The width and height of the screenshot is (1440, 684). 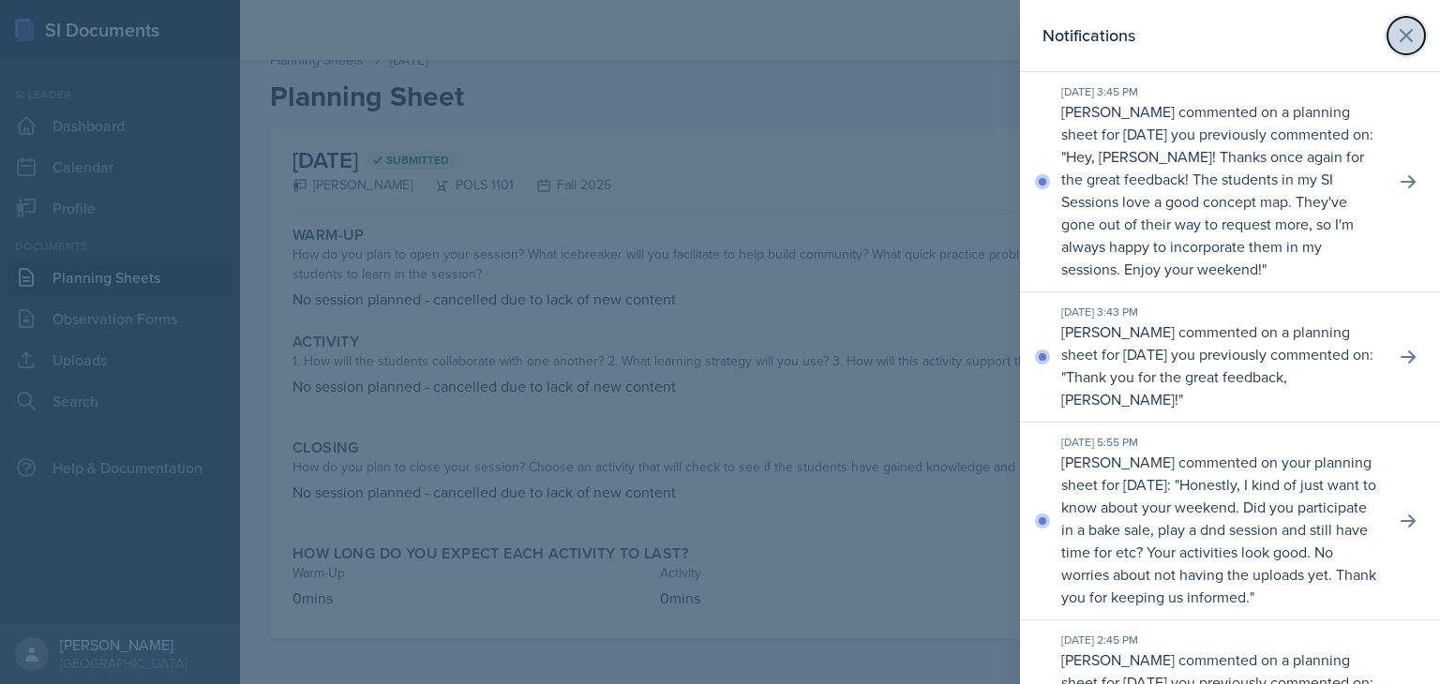 What do you see at coordinates (1219, 541) in the screenshot?
I see `p: Honestly, I kind of just want to know about your weekend. Did you participate in a bake sale, pla...` at bounding box center [1219, 541].